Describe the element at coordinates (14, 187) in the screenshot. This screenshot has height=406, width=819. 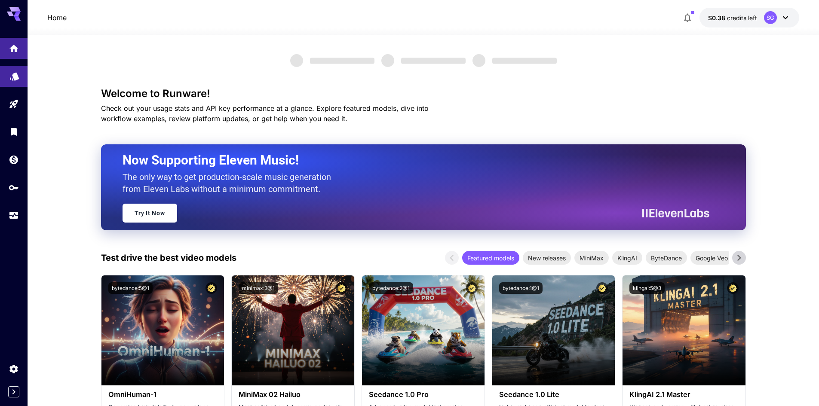
I see `div: API Keys` at that location.